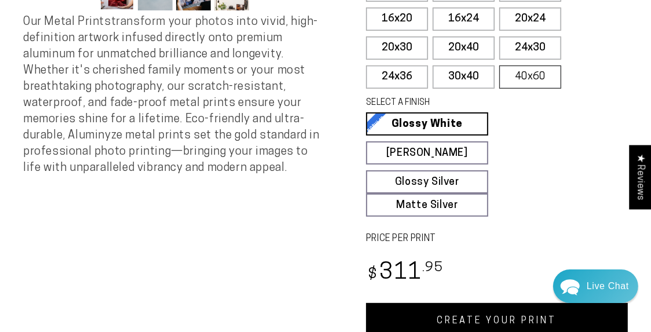 The height and width of the screenshot is (332, 651). I want to click on bdi: 311, so click(404, 273).